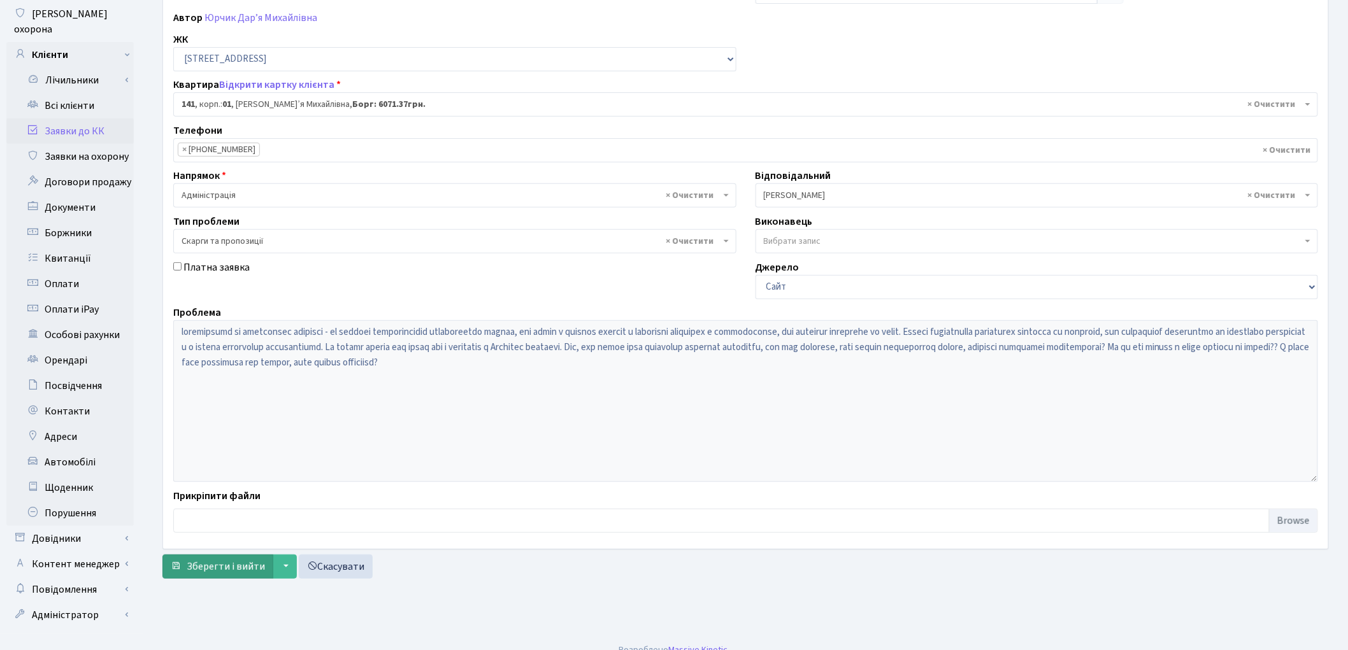 This screenshot has width=1348, height=650. Describe the element at coordinates (197, 131) in the screenshot. I see `label: Телефони` at that location.